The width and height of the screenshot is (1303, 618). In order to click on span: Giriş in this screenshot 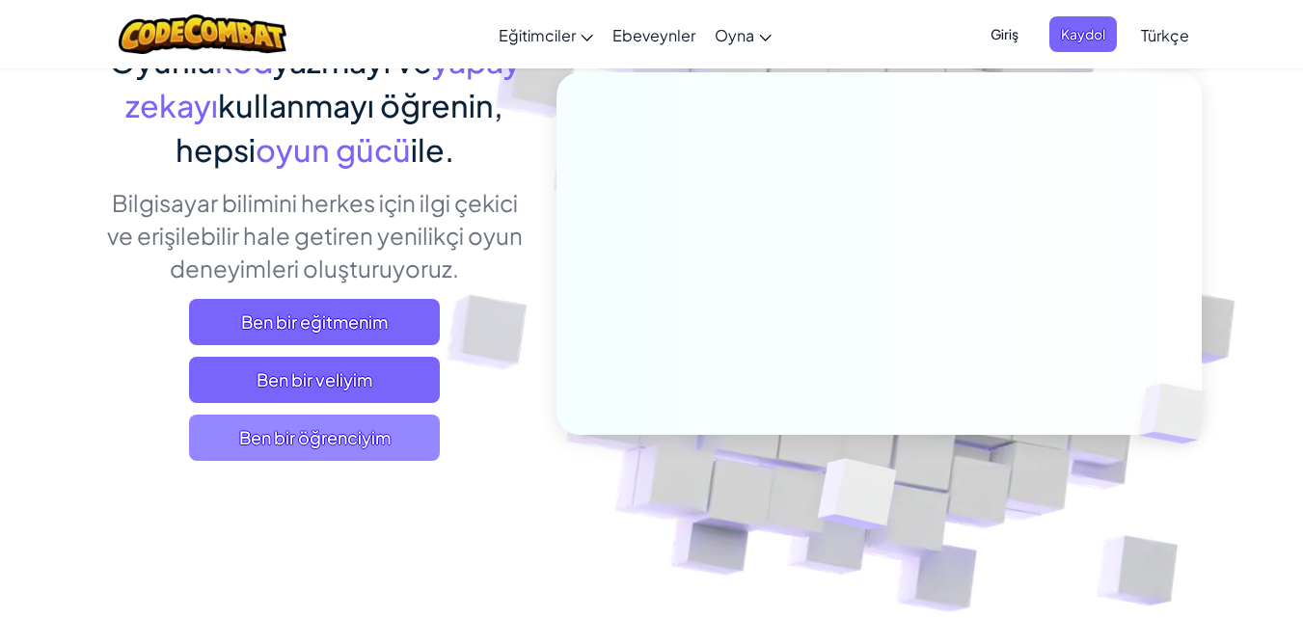, I will do `click(1004, 34)`.